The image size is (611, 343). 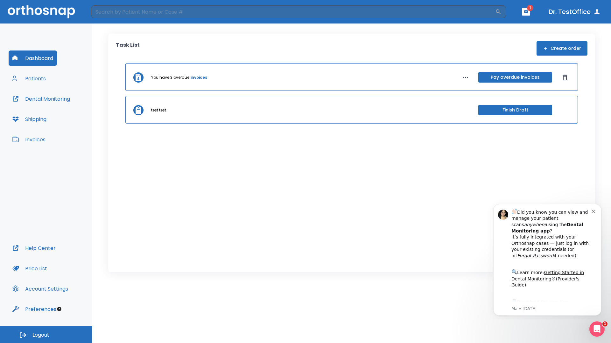 What do you see at coordinates (59, 309) in the screenshot?
I see `div: Tooltip anchor` at bounding box center [59, 309].